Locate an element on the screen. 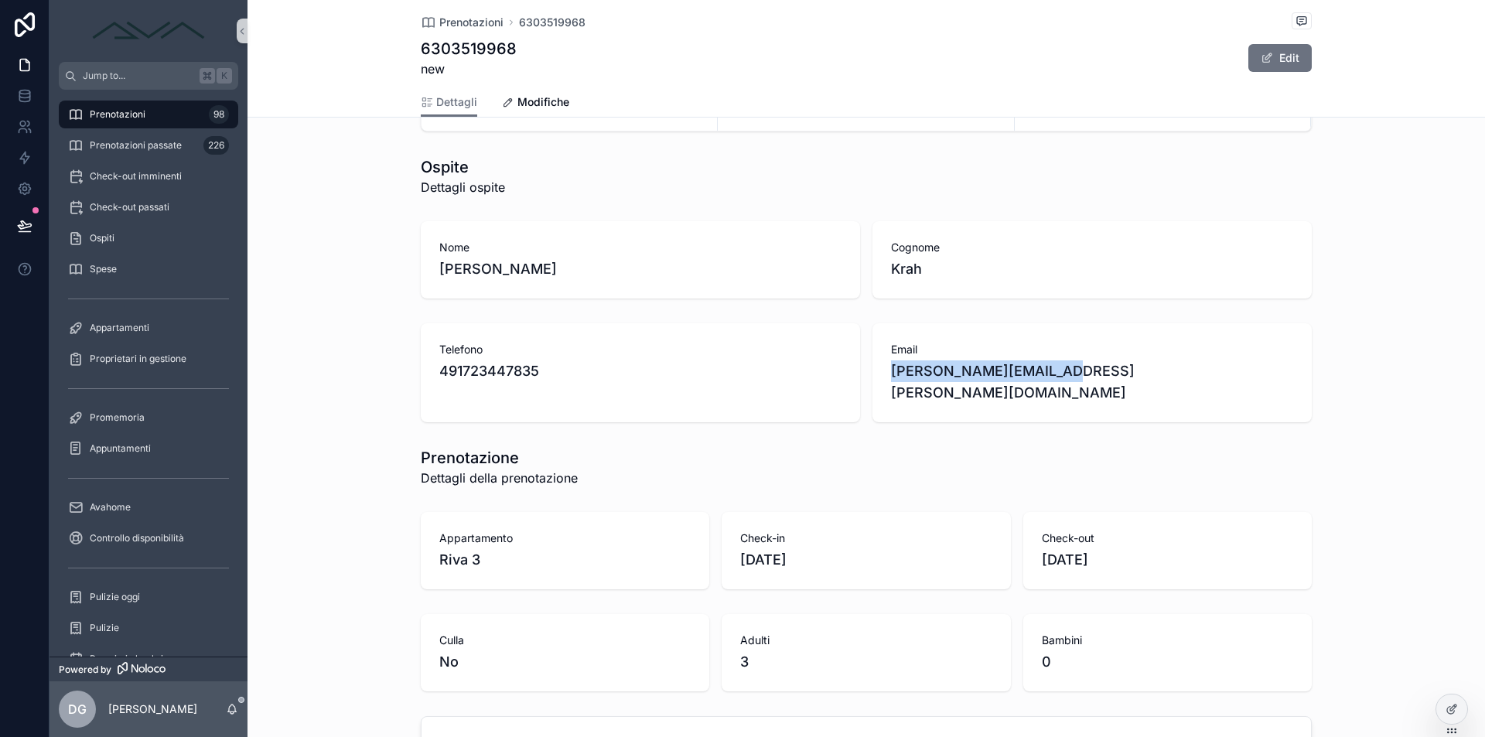 The width and height of the screenshot is (1485, 737). span: Check-in is located at coordinates (865, 538).